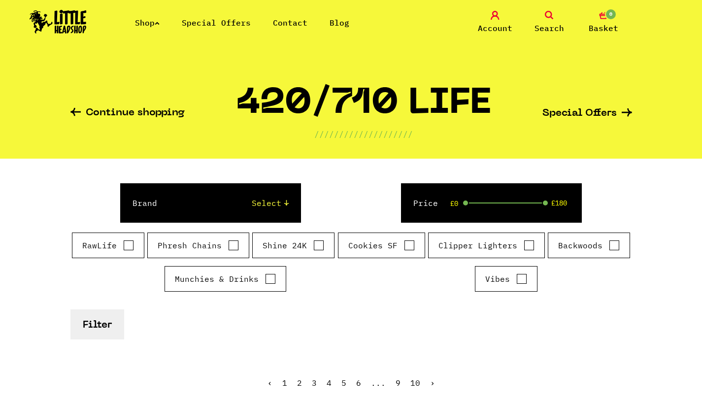 Image resolution: width=702 pixels, height=404 pixels. I want to click on a: 5, so click(344, 383).